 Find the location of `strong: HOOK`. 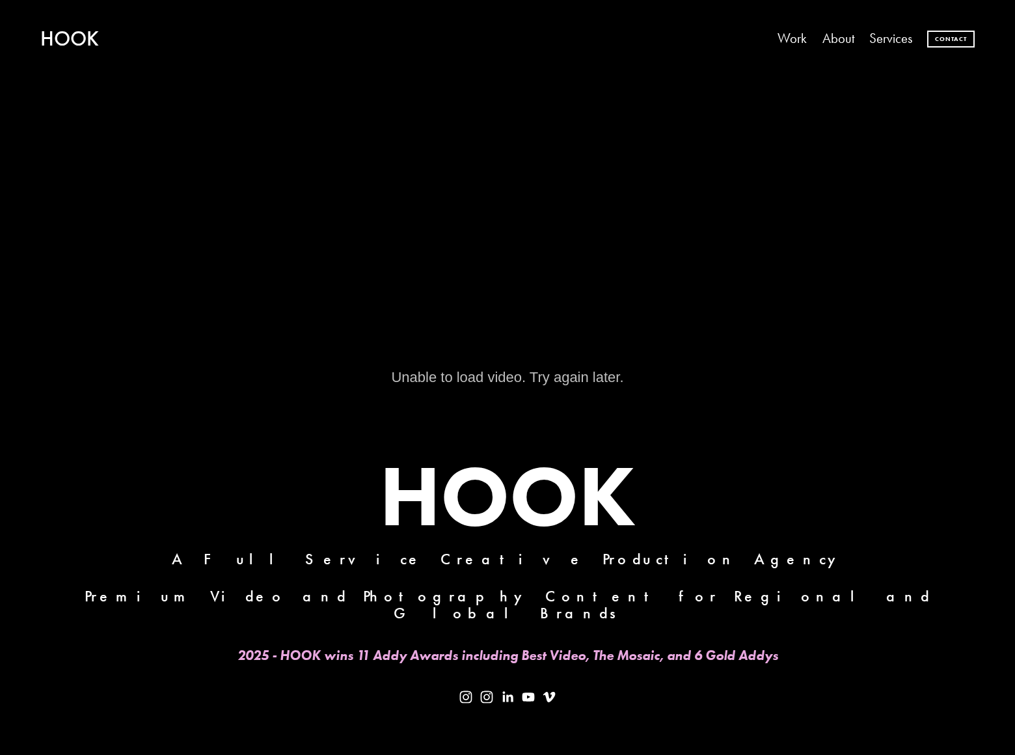

strong: HOOK is located at coordinates (508, 495).